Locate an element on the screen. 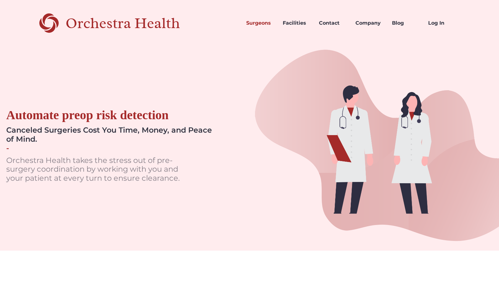 This screenshot has width=499, height=284. a: Contact is located at coordinates (332, 23).